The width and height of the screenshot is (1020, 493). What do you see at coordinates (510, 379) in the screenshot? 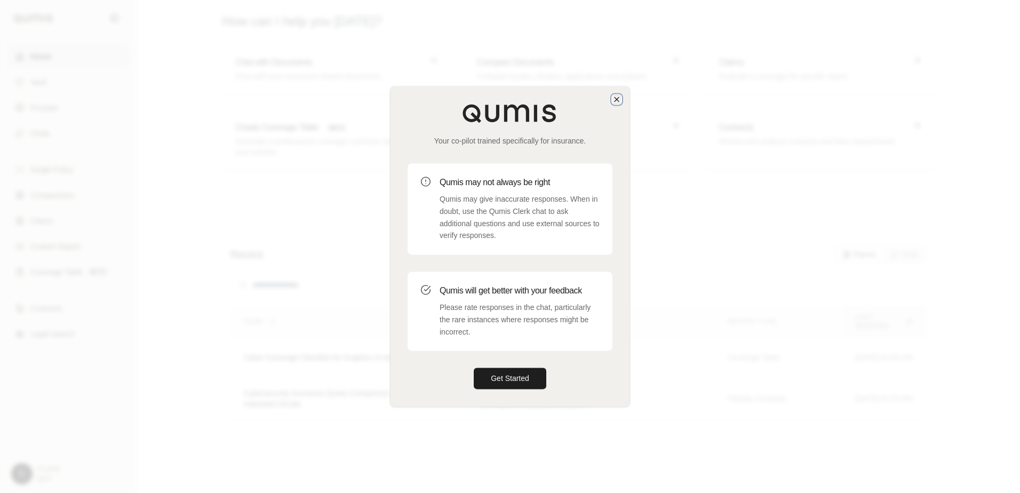
I see `button: Get Started` at bounding box center [510, 379].